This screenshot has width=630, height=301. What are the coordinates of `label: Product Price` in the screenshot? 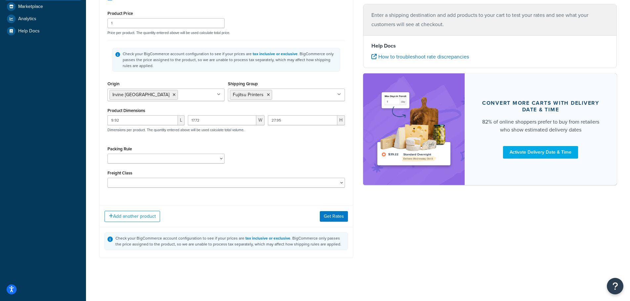 It's located at (120, 13).